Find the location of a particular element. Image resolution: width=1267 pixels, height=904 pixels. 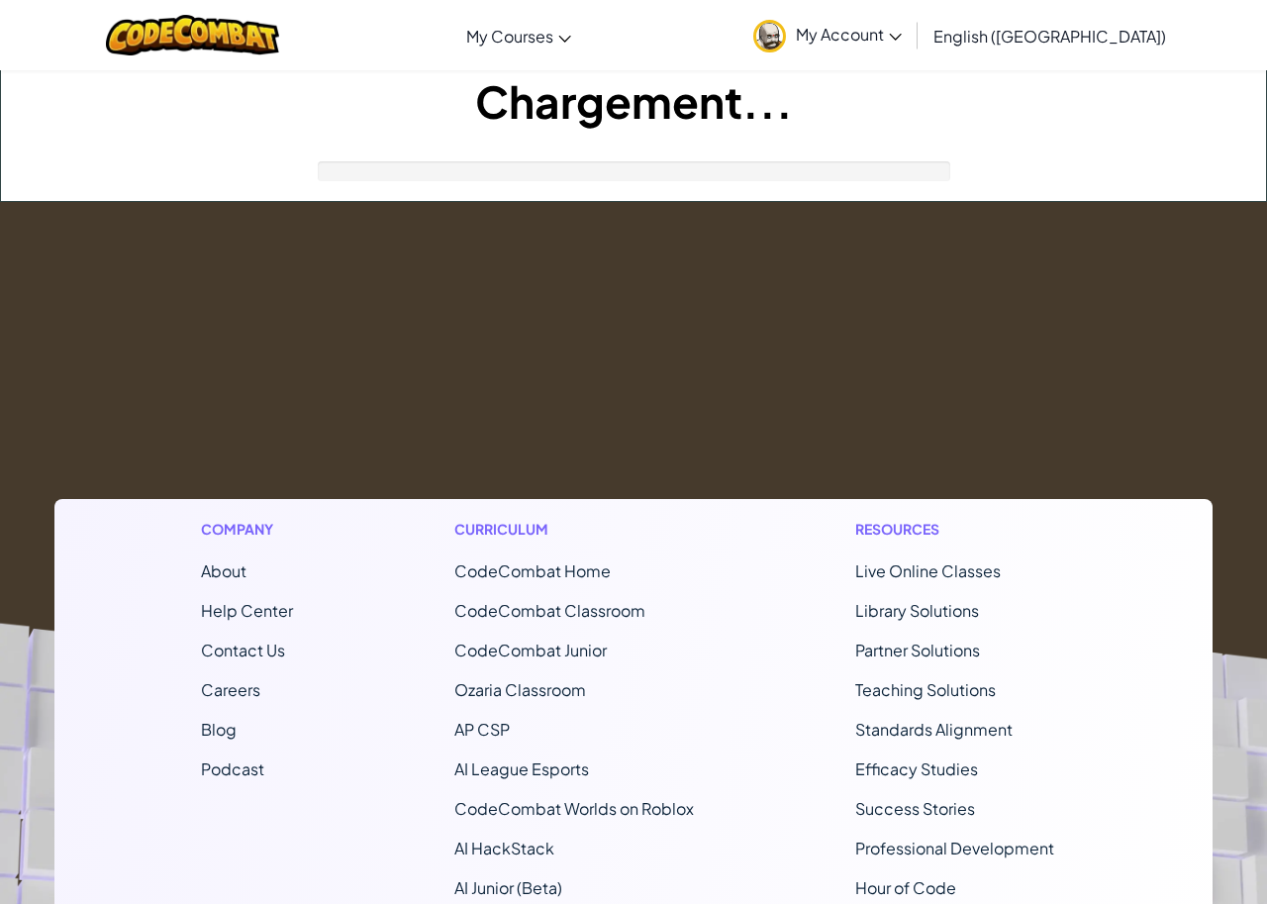

a: Live Online Classes is located at coordinates (927, 570).